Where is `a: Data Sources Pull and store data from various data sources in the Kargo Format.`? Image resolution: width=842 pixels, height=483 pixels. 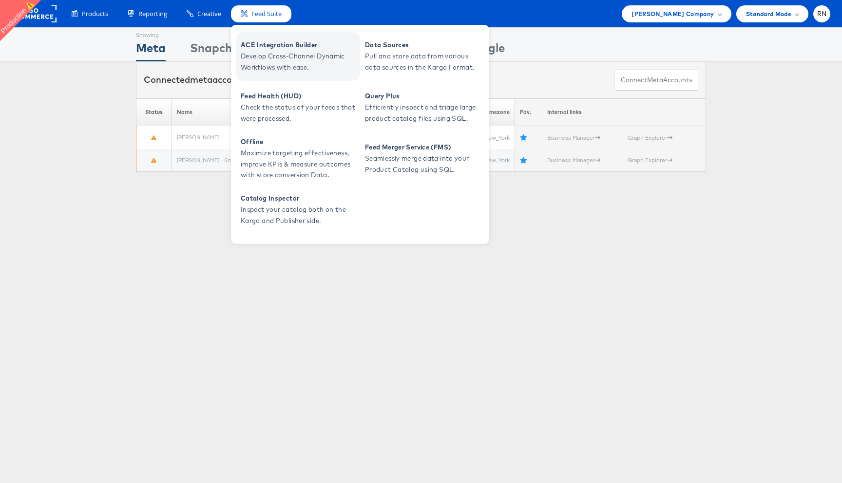
a: Data Sources Pull and store data from various data sources in the Kargo Format. is located at coordinates (422, 57).